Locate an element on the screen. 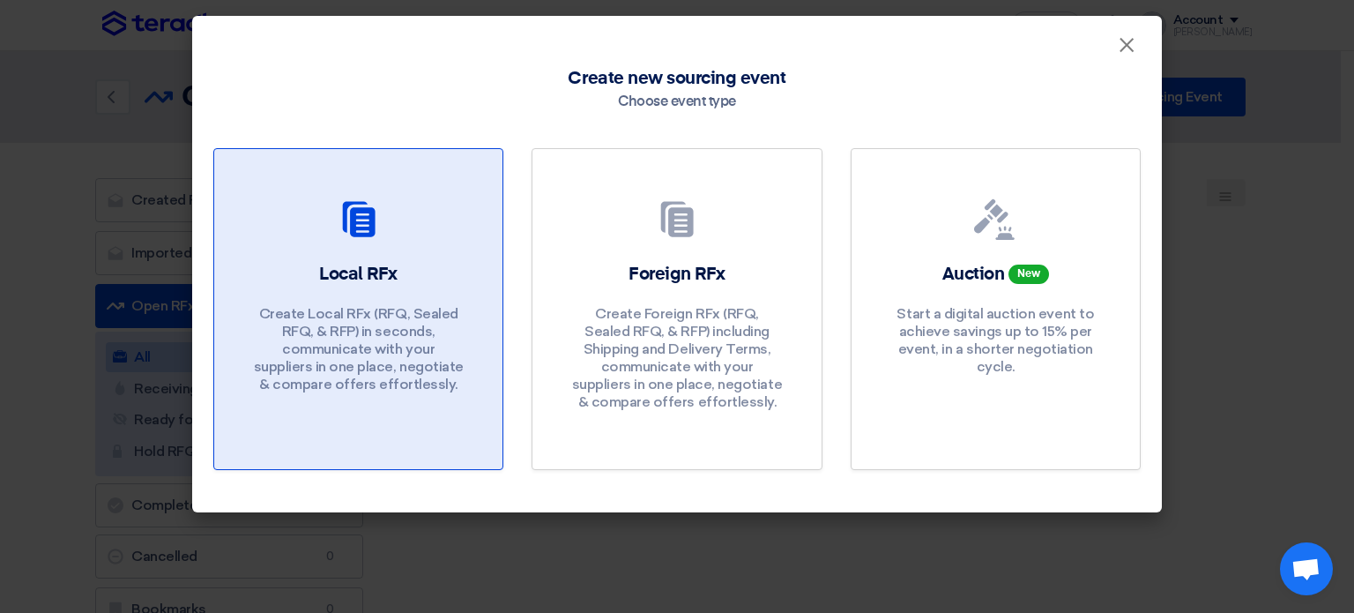 Image resolution: width=1354 pixels, height=613 pixels. button: Close is located at coordinates (1127, 46).